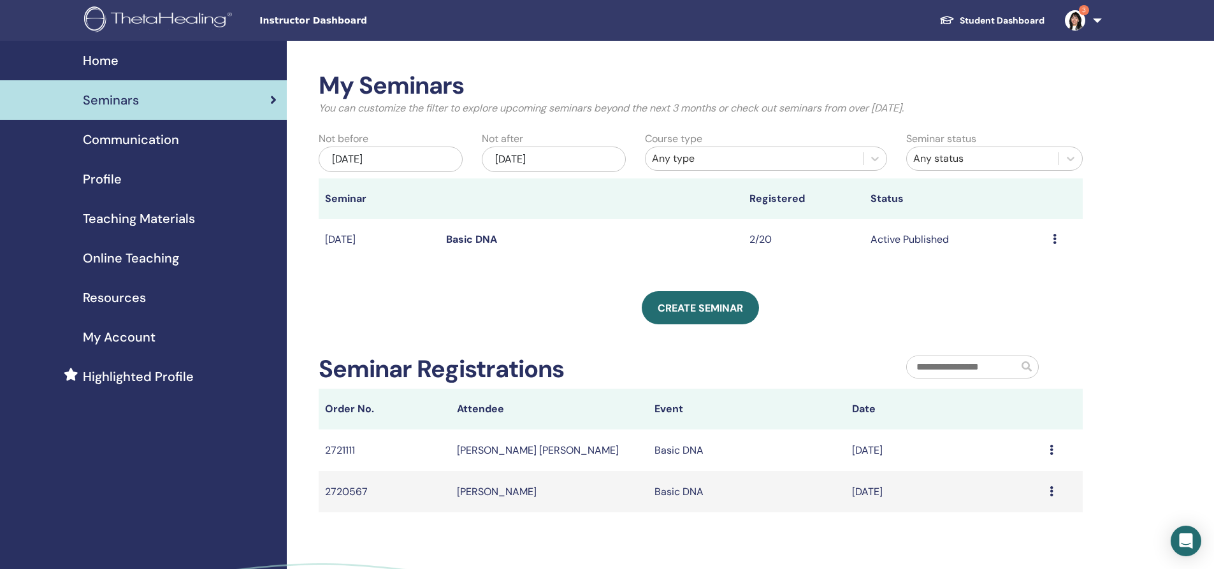 The height and width of the screenshot is (569, 1214). What do you see at coordinates (502, 139) in the screenshot?
I see `label: Not after` at bounding box center [502, 139].